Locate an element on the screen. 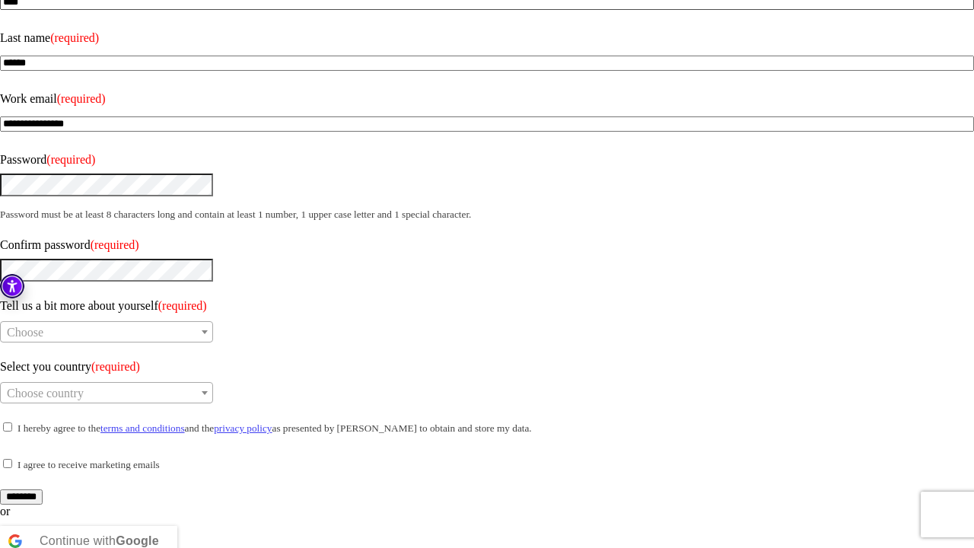  a: privacy policy is located at coordinates (243, 428).